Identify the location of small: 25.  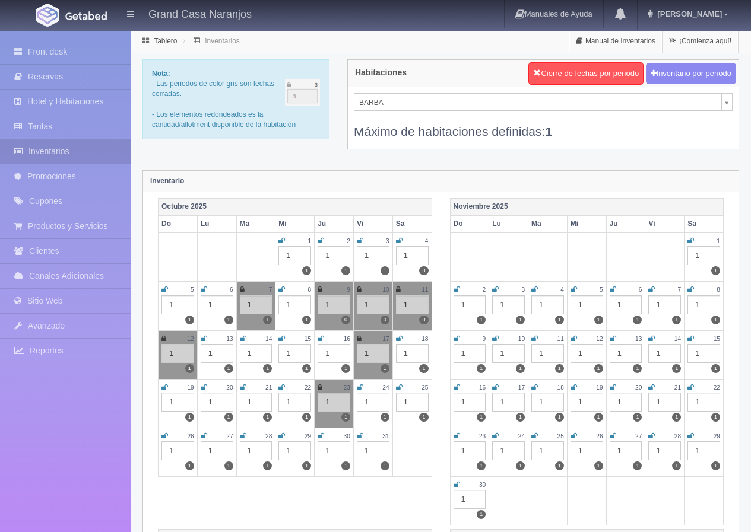
(424, 387).